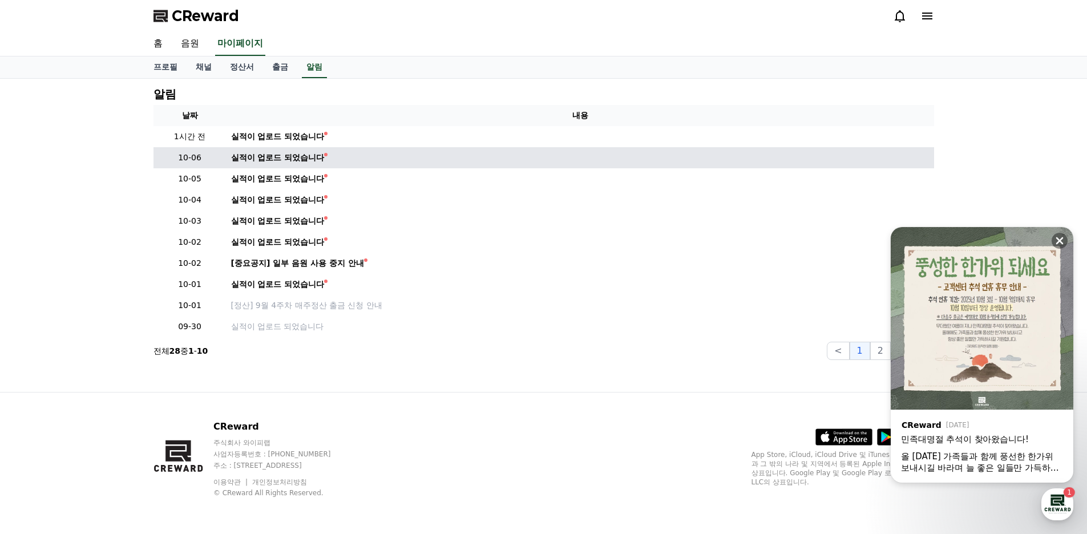 This screenshot has height=534, width=1087. Describe the element at coordinates (314, 67) in the screenshot. I see `a: 알림` at that location.